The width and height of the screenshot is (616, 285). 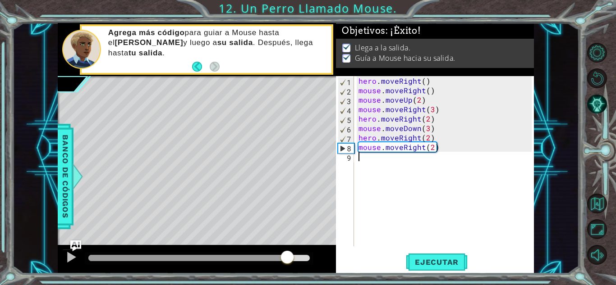 What do you see at coordinates (597, 204) in the screenshot?
I see `button: Volver al mapa` at bounding box center [597, 204].